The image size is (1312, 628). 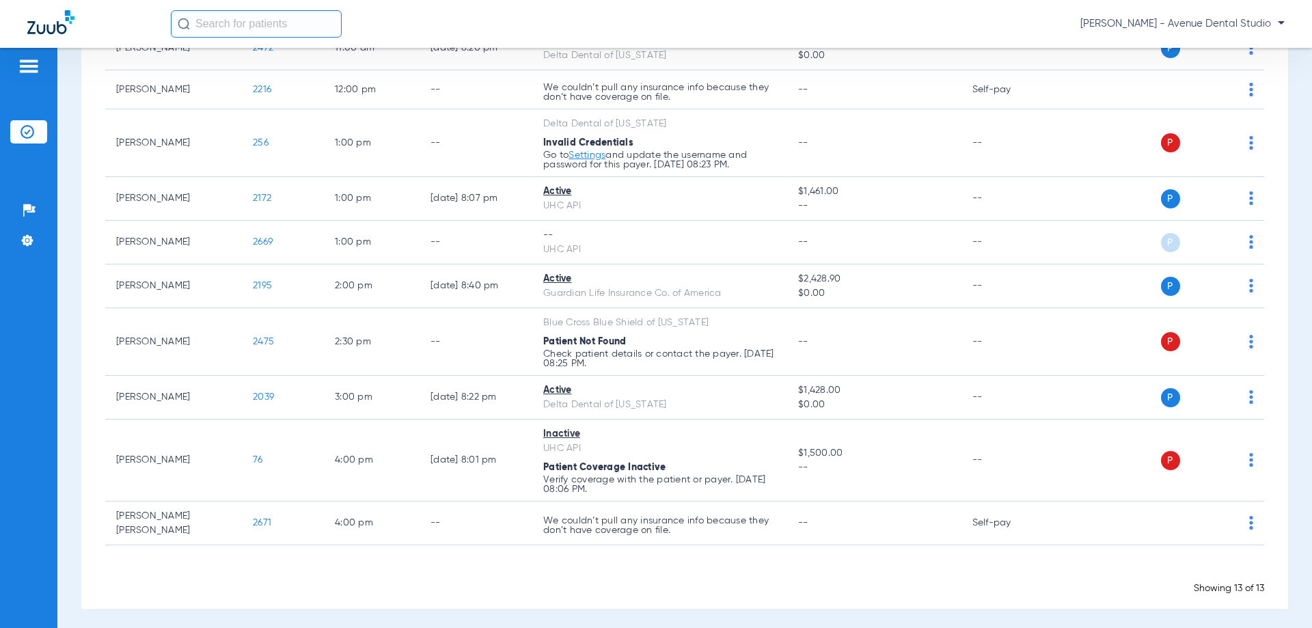 I want to click on img: Search Icon, so click(x=184, y=24).